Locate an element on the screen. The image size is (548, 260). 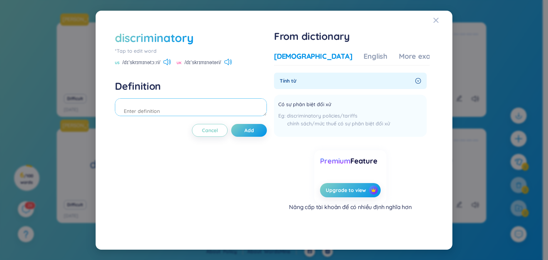
h4: Definition is located at coordinates (191, 86).